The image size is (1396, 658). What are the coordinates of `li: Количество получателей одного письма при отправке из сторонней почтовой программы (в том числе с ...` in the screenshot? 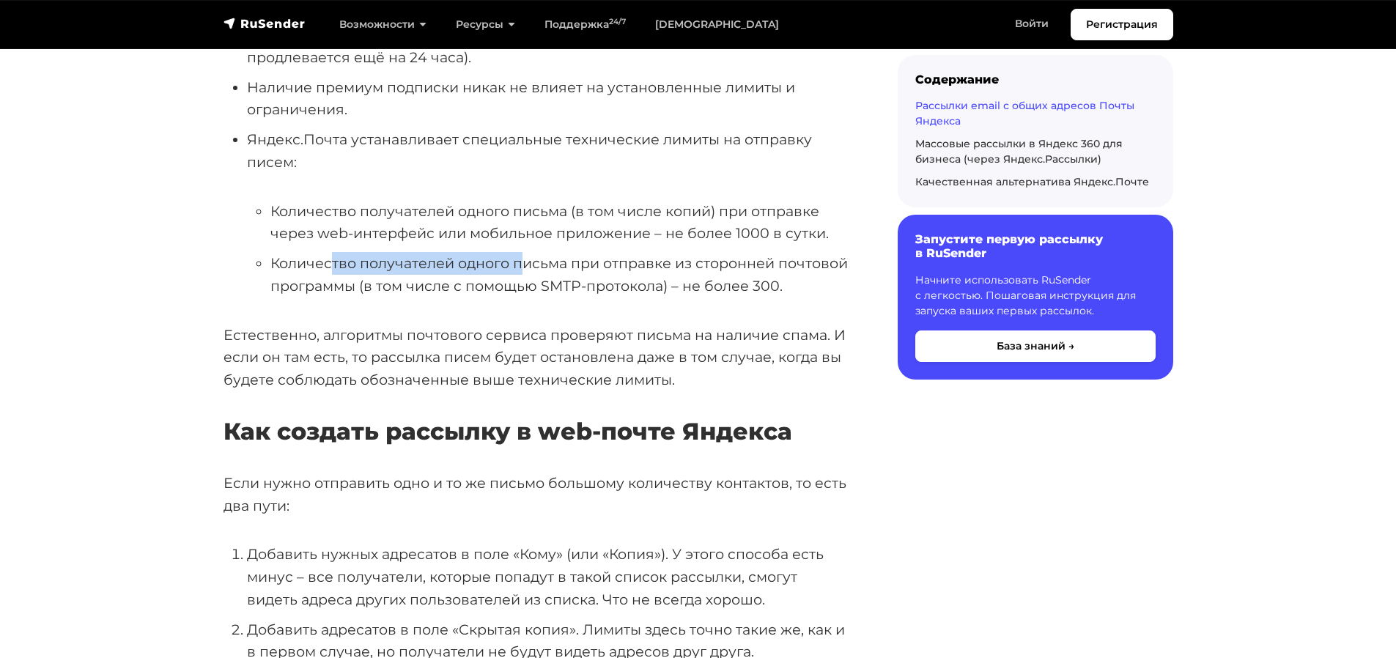 It's located at (561, 274).